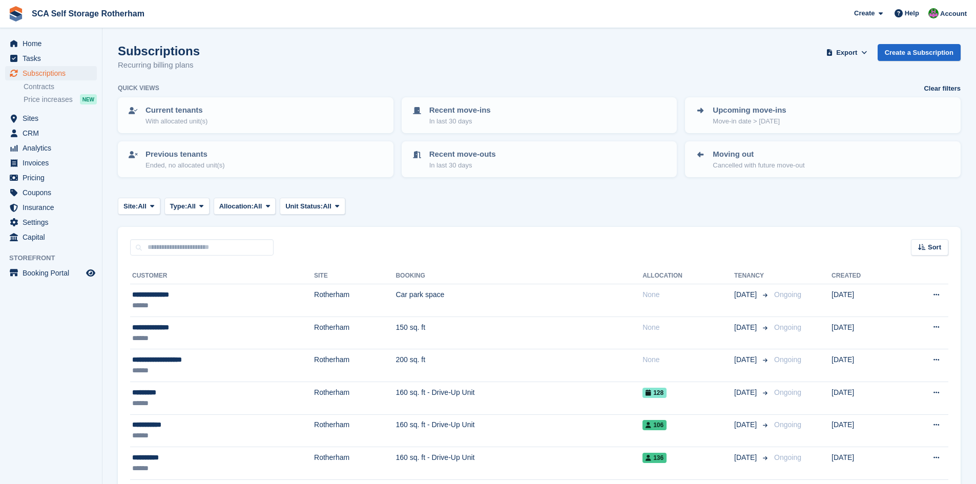 This screenshot has width=976, height=484. I want to click on td: 200 sq. ft, so click(519, 366).